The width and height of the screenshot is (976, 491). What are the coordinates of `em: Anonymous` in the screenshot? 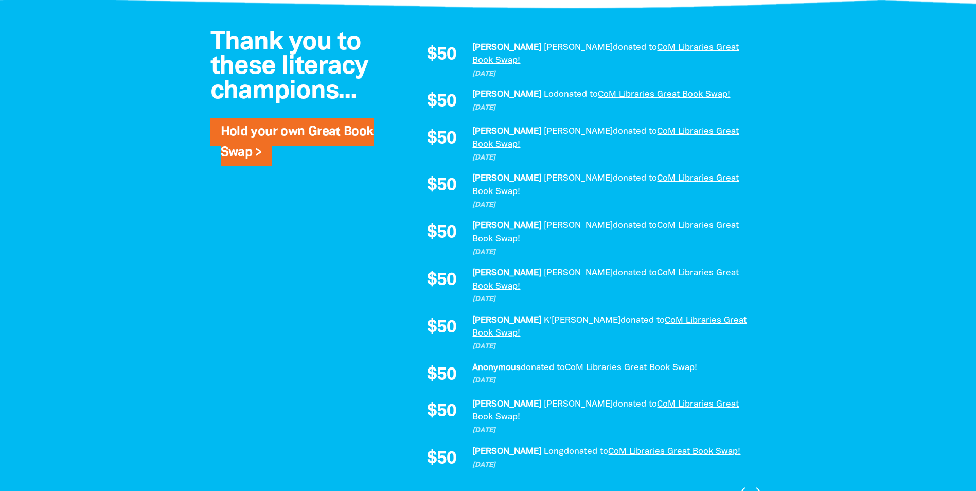 It's located at (496, 367).